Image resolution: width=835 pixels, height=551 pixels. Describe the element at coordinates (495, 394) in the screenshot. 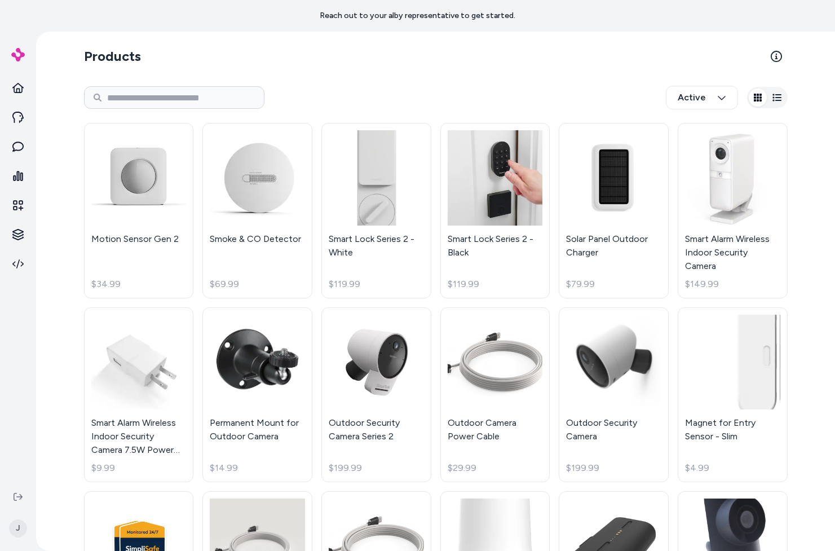

I see `a: Outdoor Camera Power CableOutdoor Camera Power Cable$29.99` at that location.